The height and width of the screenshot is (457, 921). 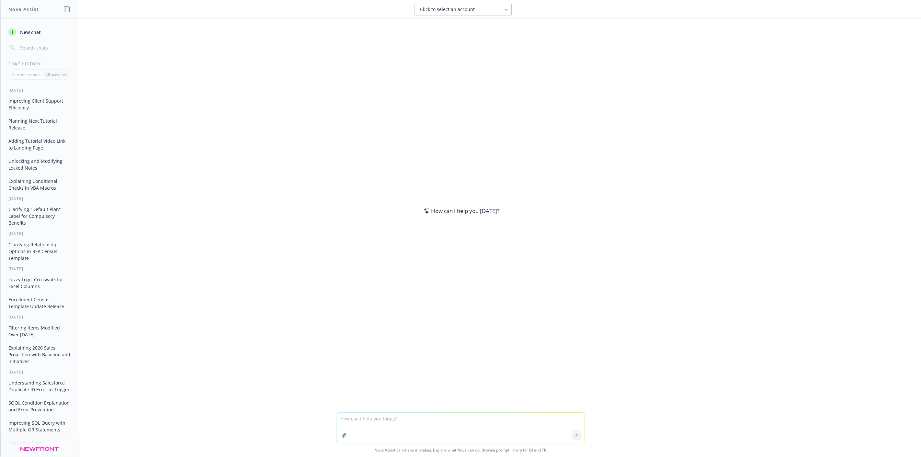 I want to click on button: New chat, so click(x=39, y=32).